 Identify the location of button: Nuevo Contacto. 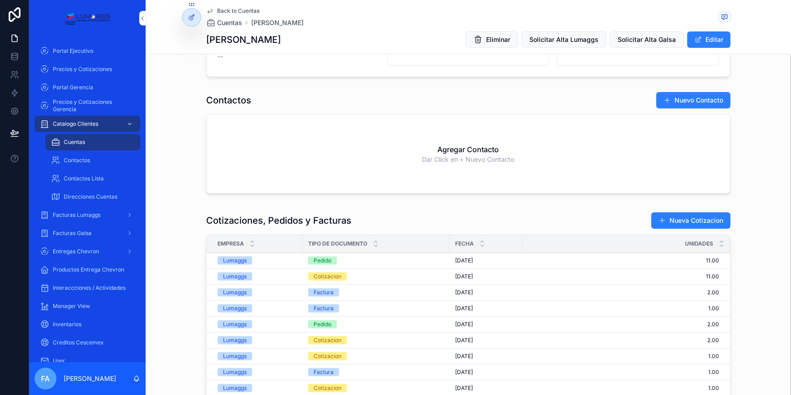
(693, 100).